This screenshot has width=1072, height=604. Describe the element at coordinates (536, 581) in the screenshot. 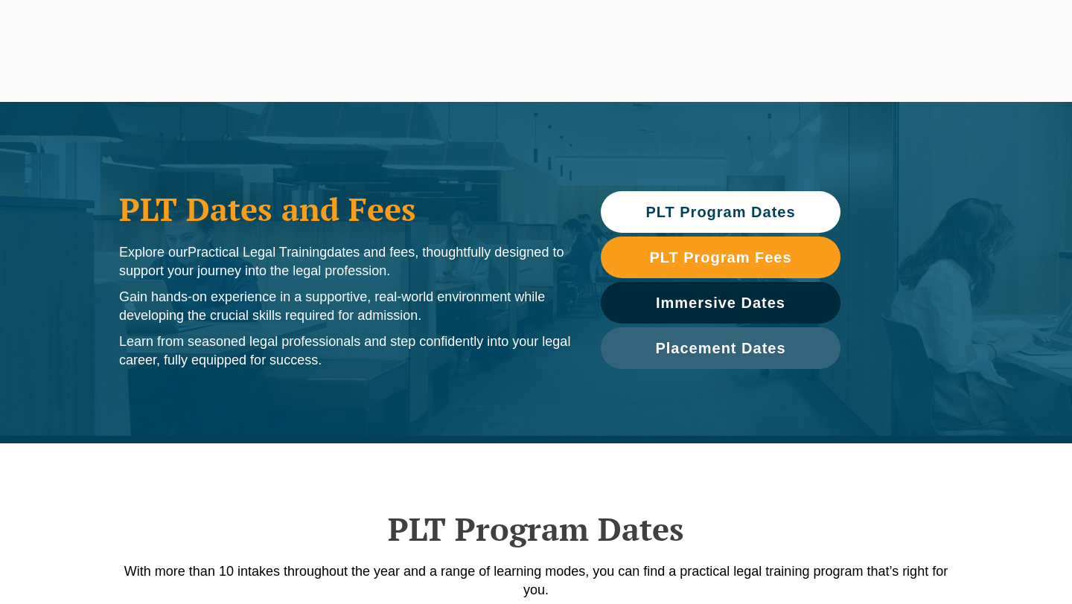

I see `p: With more than 10 intakes throughout the year and a range of learning modes, you can find a pract...` at that location.